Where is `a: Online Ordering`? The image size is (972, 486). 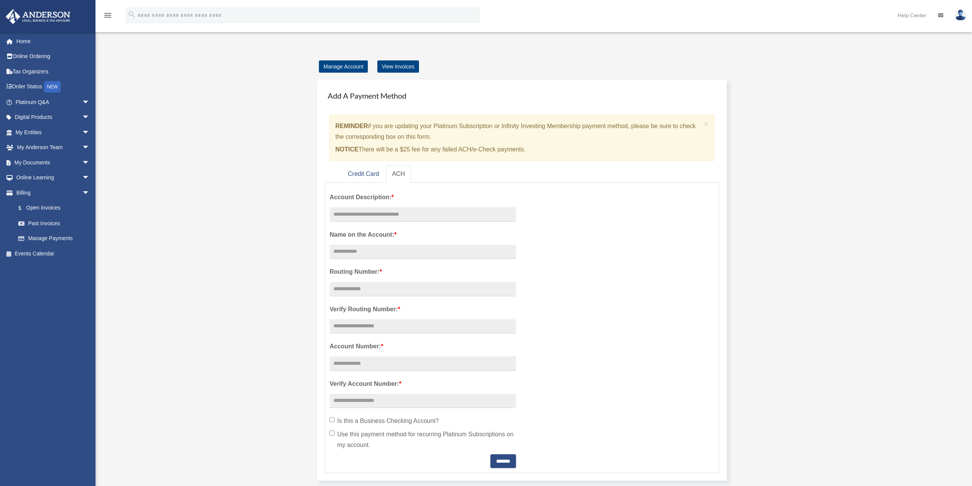
a: Online Ordering is located at coordinates (53, 57).